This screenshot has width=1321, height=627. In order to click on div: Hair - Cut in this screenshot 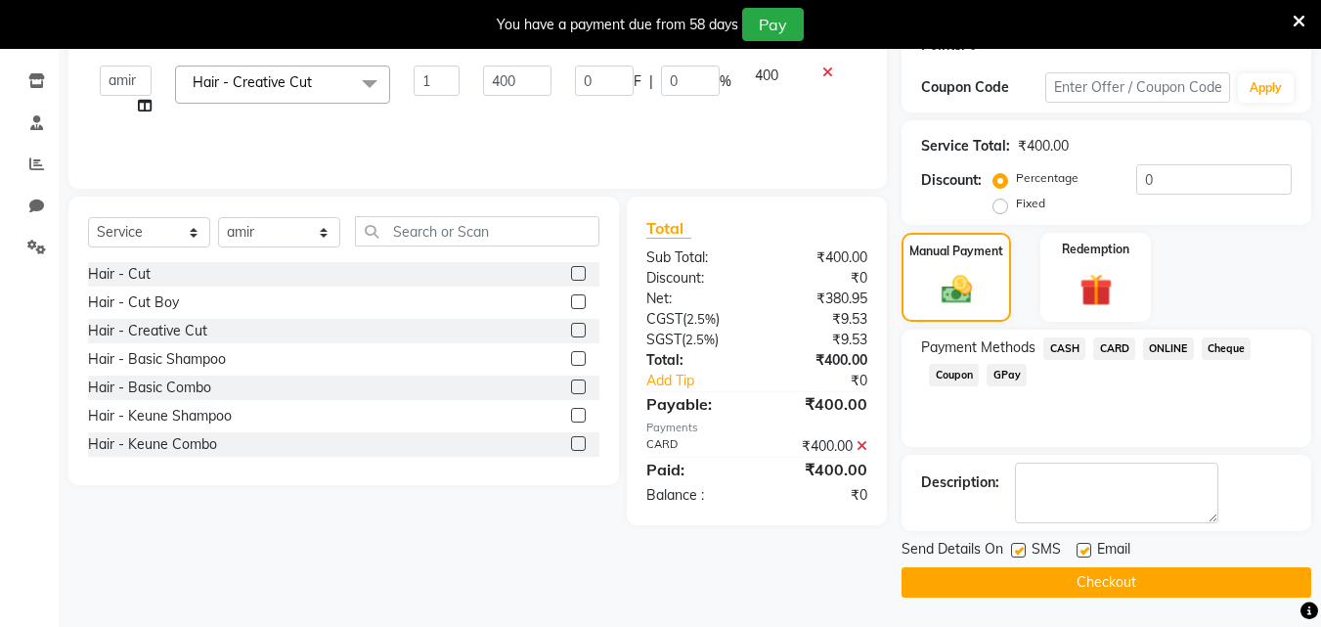, I will do `click(119, 274)`.